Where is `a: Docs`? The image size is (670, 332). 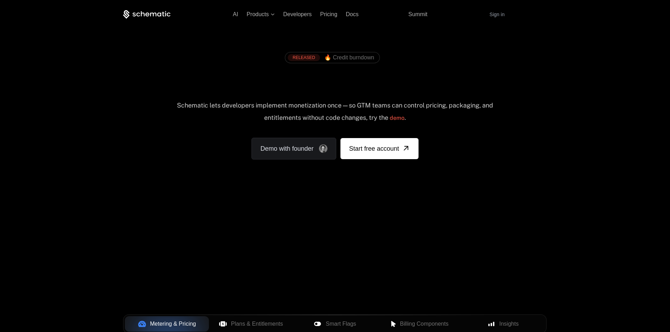 a: Docs is located at coordinates (352, 14).